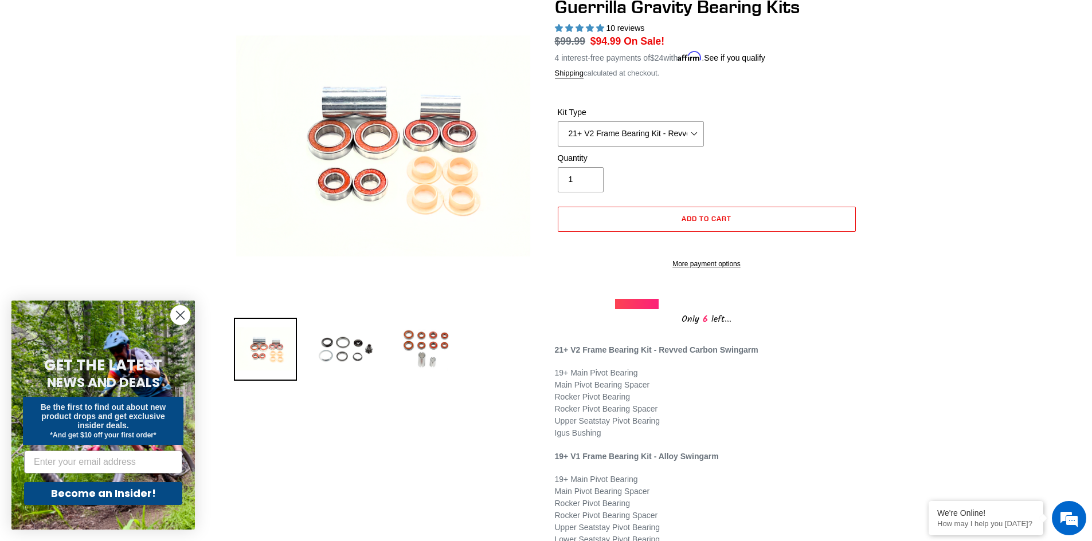 Image resolution: width=1092 pixels, height=541 pixels. Describe the element at coordinates (103, 494) in the screenshot. I see `button: Become an Insider!` at that location.